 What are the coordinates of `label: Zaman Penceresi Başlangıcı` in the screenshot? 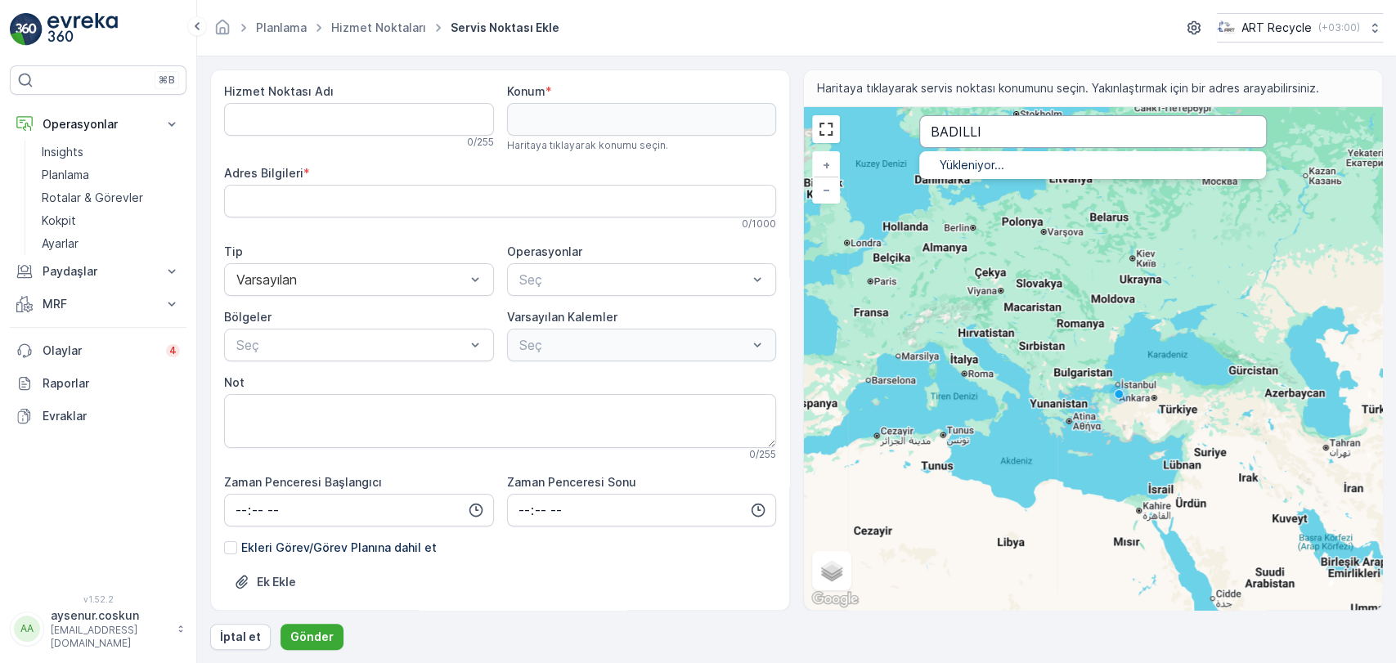 It's located at (303, 482).